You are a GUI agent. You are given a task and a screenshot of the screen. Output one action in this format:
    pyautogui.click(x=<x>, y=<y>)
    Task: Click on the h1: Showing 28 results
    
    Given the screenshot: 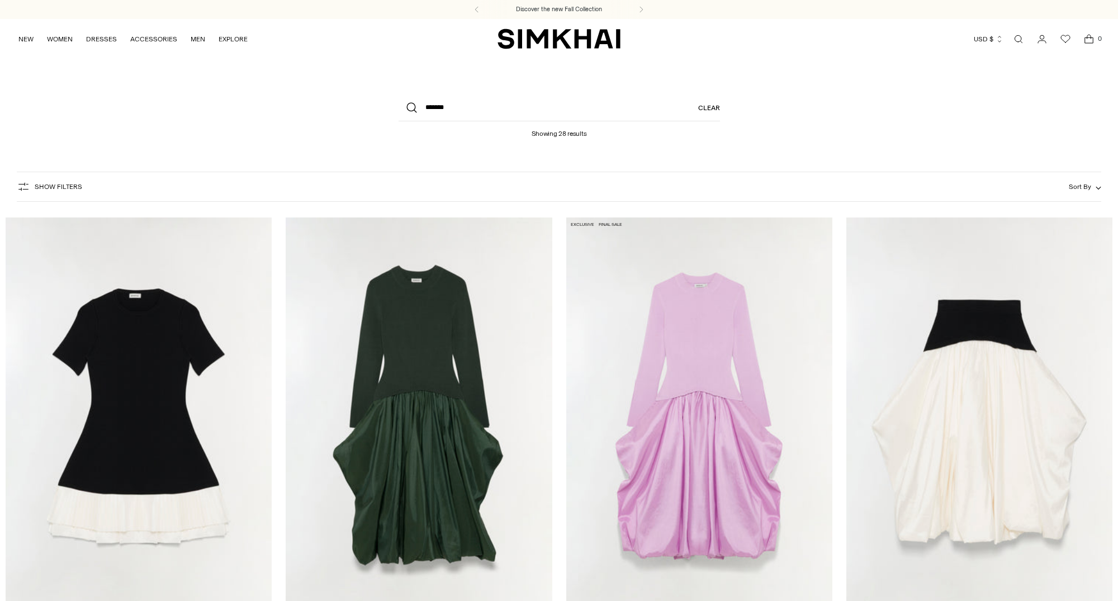 What is the action you would take?
    pyautogui.click(x=559, y=129)
    